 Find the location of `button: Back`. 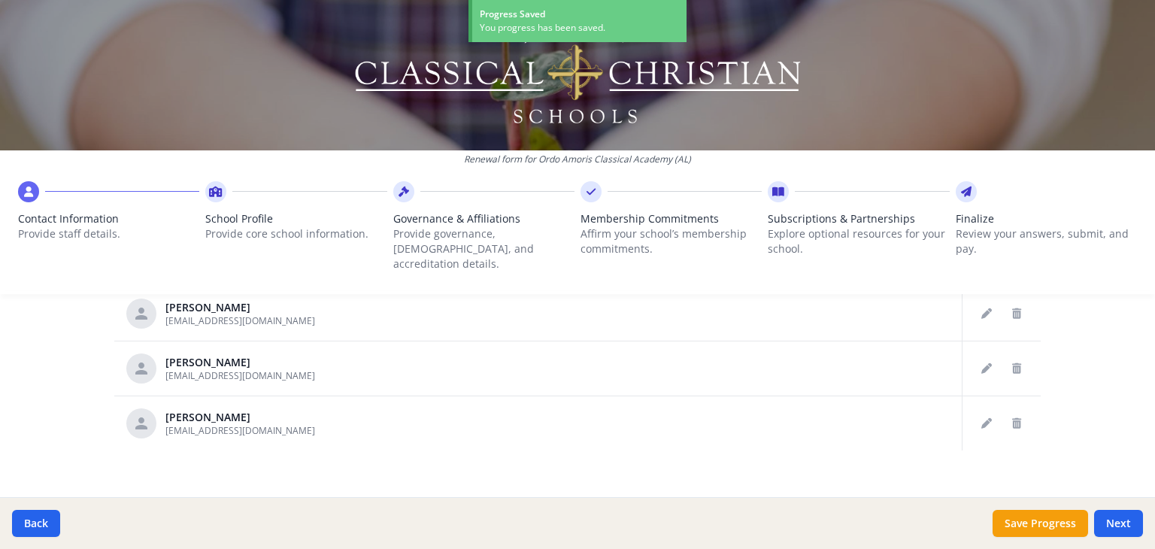

button: Back is located at coordinates (36, 523).